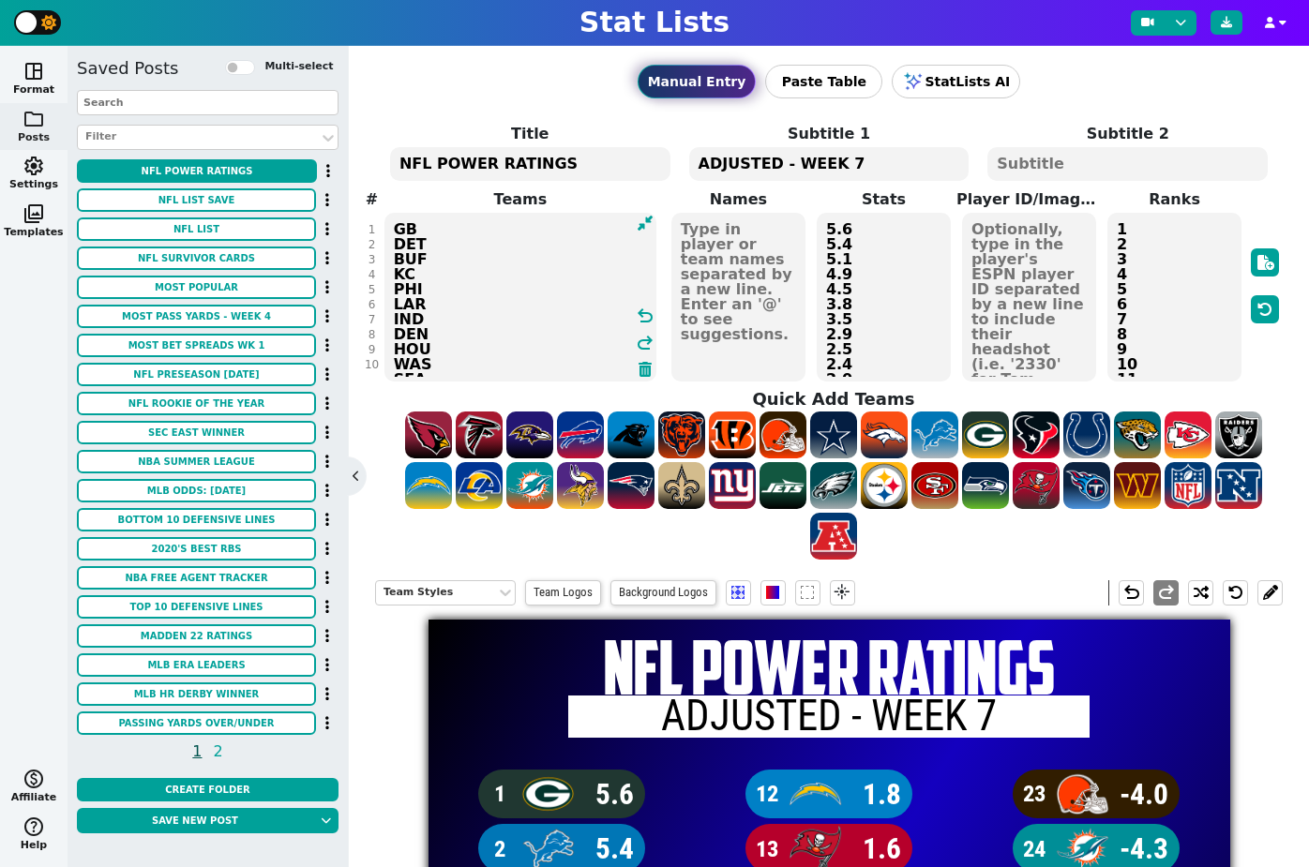  What do you see at coordinates (207, 102) in the screenshot?
I see `input: Search` at bounding box center [207, 102].